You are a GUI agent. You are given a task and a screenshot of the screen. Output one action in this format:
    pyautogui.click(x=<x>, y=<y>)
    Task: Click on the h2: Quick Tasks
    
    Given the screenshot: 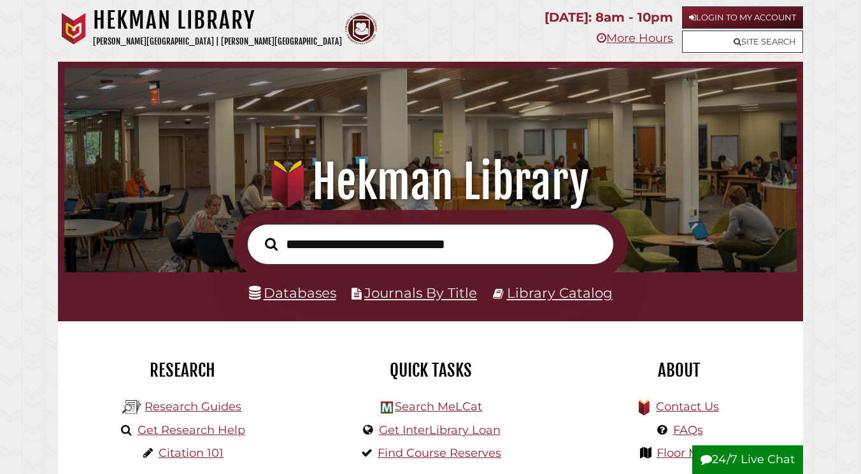 What is the action you would take?
    pyautogui.click(x=431, y=371)
    